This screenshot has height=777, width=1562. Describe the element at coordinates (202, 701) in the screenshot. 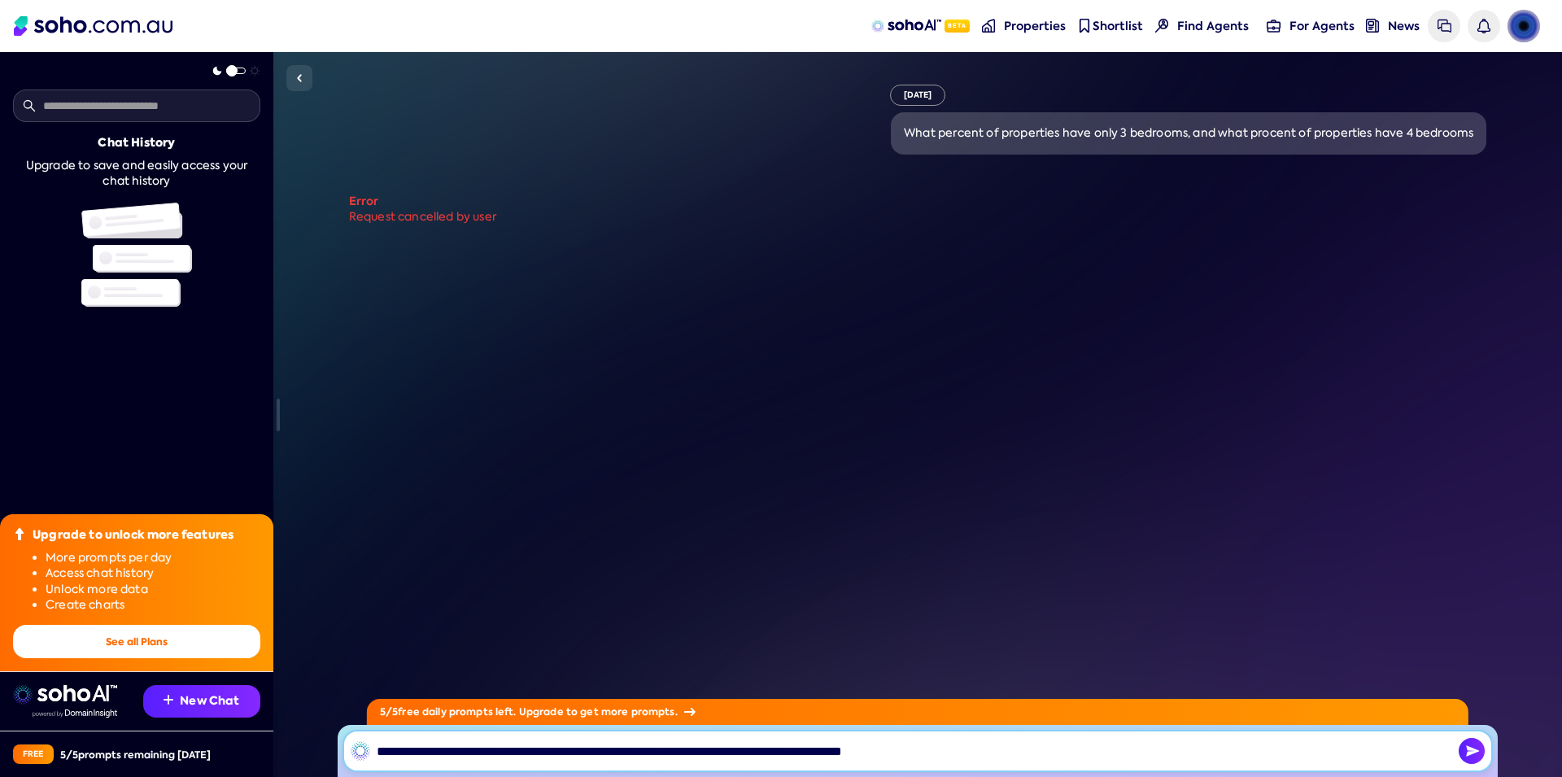

I see `button: New Chat` at that location.